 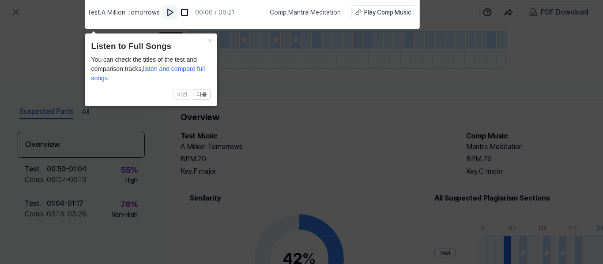 What do you see at coordinates (148, 73) in the screenshot?
I see `span: listen and compare full songs.` at bounding box center [148, 73].